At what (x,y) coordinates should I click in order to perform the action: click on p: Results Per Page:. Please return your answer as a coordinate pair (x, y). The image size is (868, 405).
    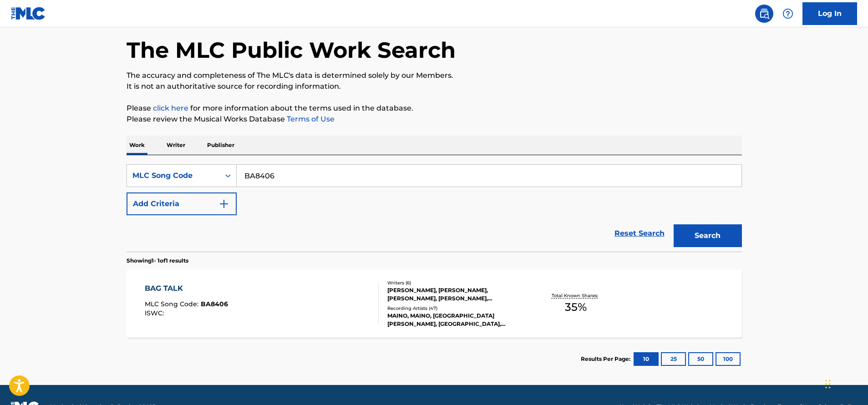
    Looking at the image, I should click on (607, 359).